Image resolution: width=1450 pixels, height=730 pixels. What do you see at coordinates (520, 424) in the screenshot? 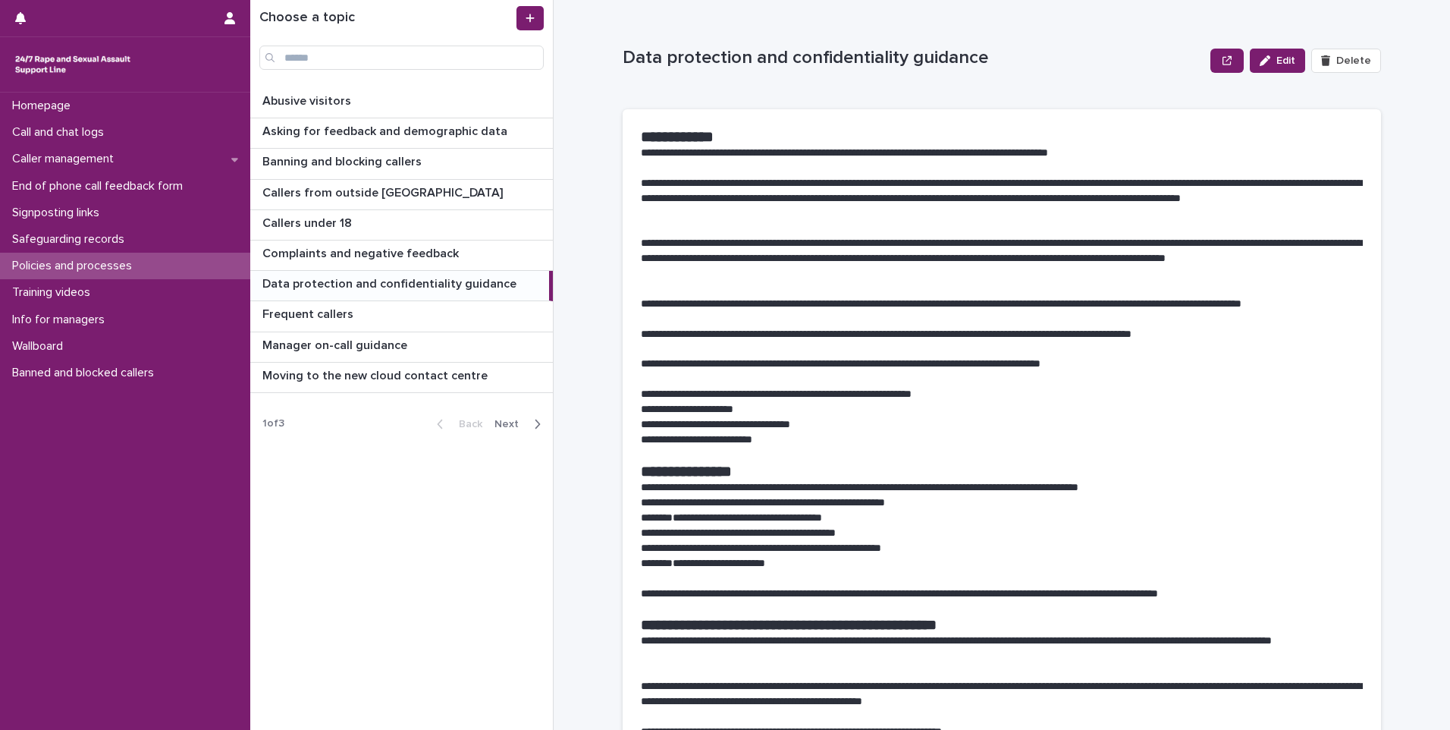
I see `button: Next` at bounding box center [520, 424].